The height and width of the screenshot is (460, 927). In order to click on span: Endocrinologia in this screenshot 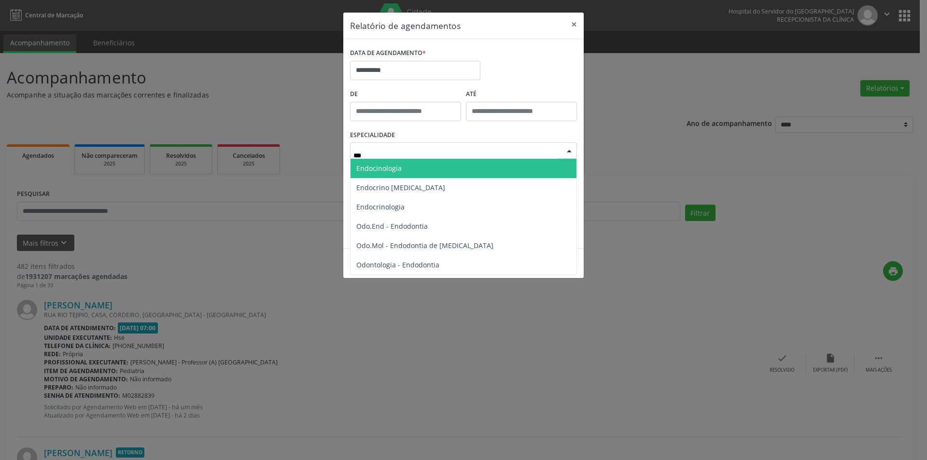, I will do `click(381, 207)`.